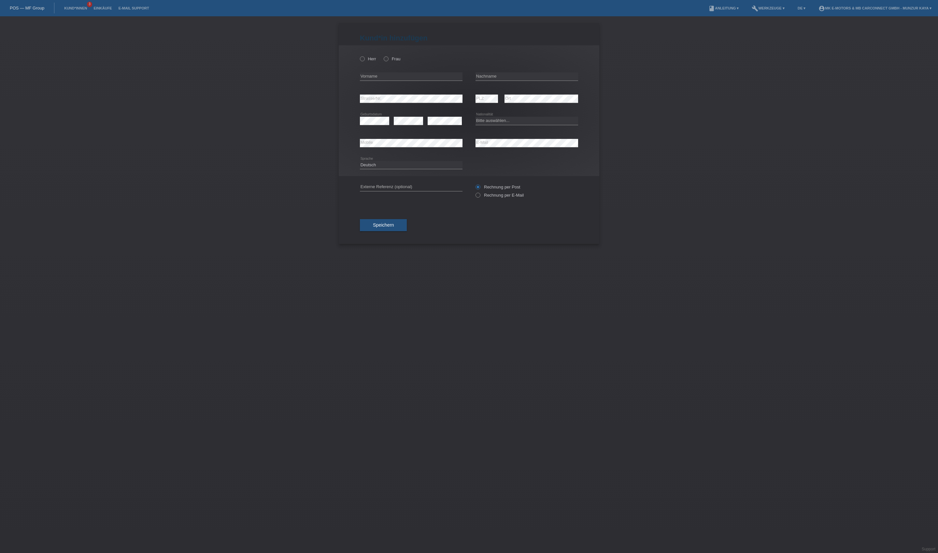 The height and width of the screenshot is (553, 938). What do you see at coordinates (362, 58) in the screenshot?
I see `input: Herr` at bounding box center [362, 58].